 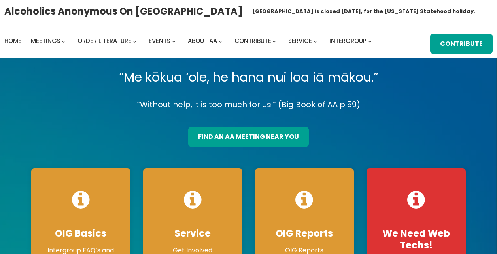 I want to click on a: Meetings, so click(x=45, y=41).